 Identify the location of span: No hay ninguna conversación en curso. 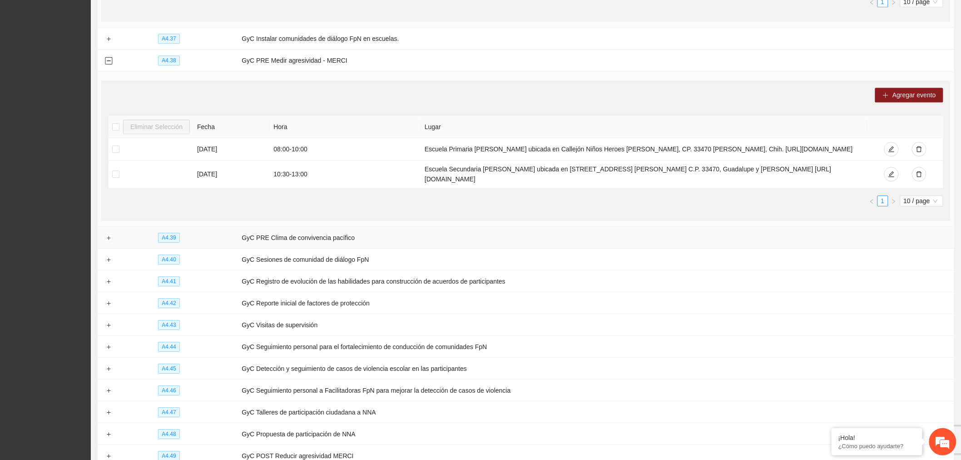
(89, 180).